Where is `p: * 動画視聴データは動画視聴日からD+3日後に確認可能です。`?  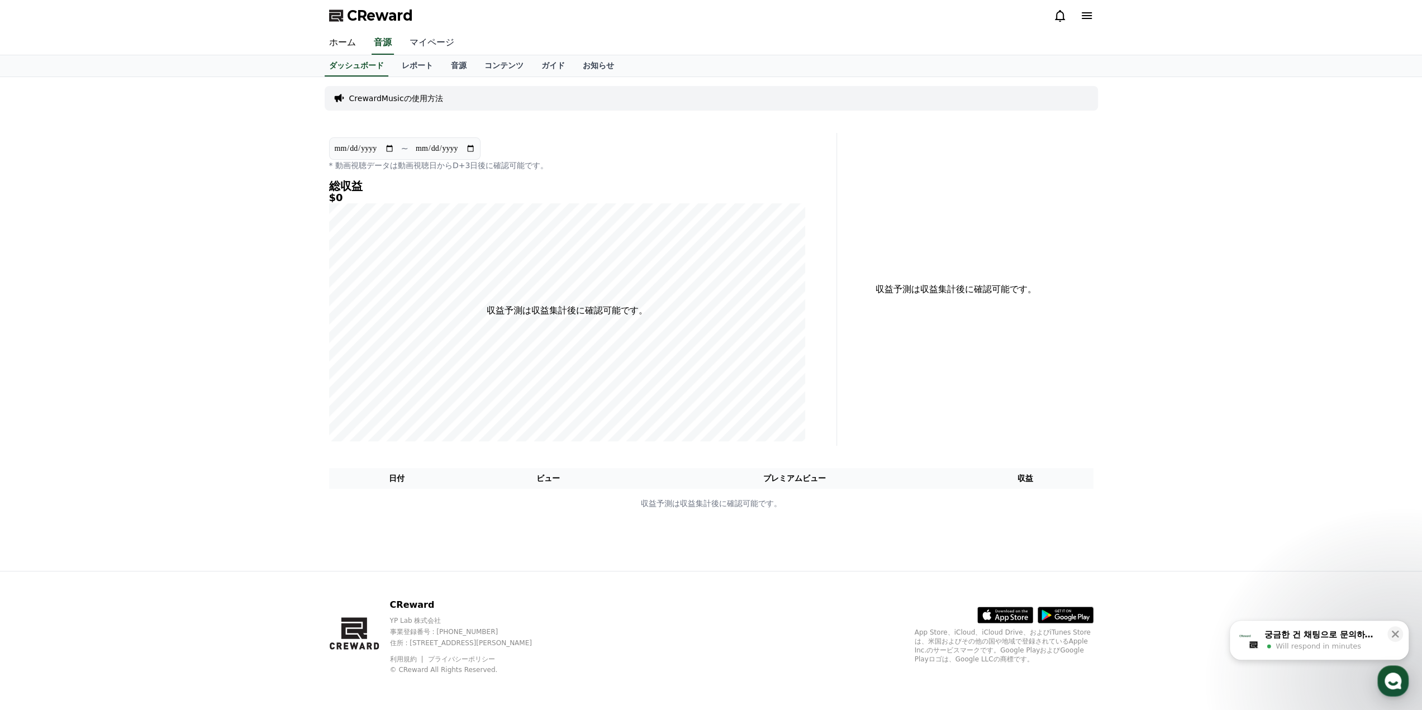
p: * 動画視聴データは動画視聴日からD+3日後に確認可能です。 is located at coordinates (567, 165).